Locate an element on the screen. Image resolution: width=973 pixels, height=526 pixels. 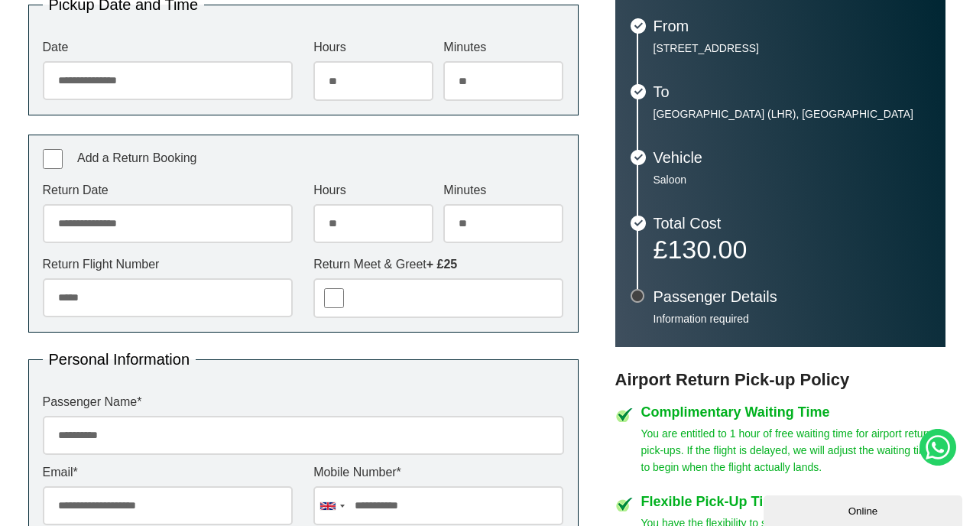
label: Return Meet & Greet is located at coordinates (438, 264).